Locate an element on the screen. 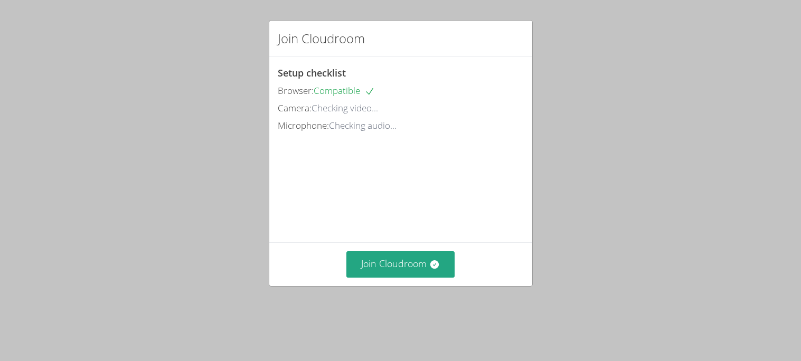 The image size is (801, 361). span: Camera: is located at coordinates (295, 108).